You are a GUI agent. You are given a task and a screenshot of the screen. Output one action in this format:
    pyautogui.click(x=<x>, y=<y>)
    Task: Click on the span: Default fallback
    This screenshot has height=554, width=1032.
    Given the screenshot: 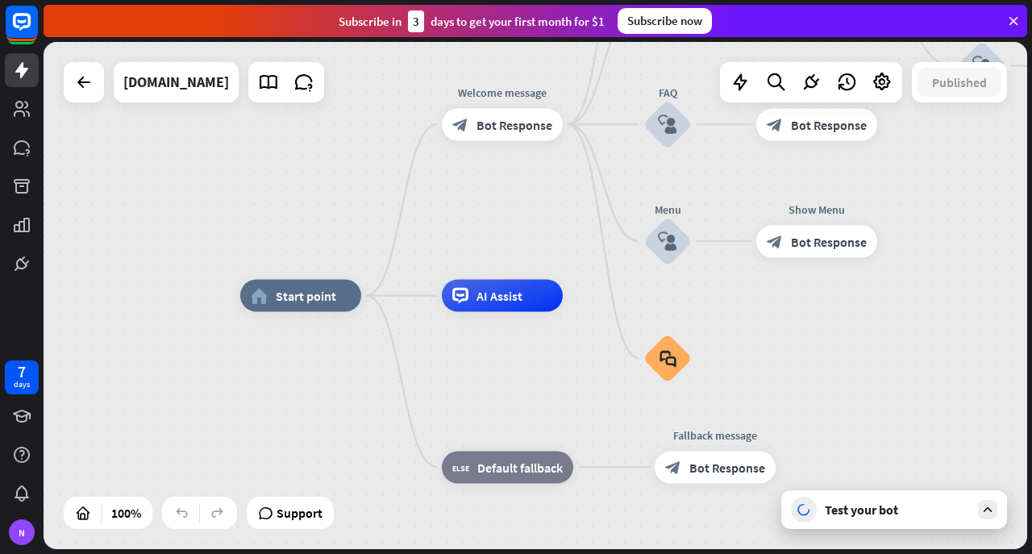 What is the action you would take?
    pyautogui.click(x=520, y=467)
    